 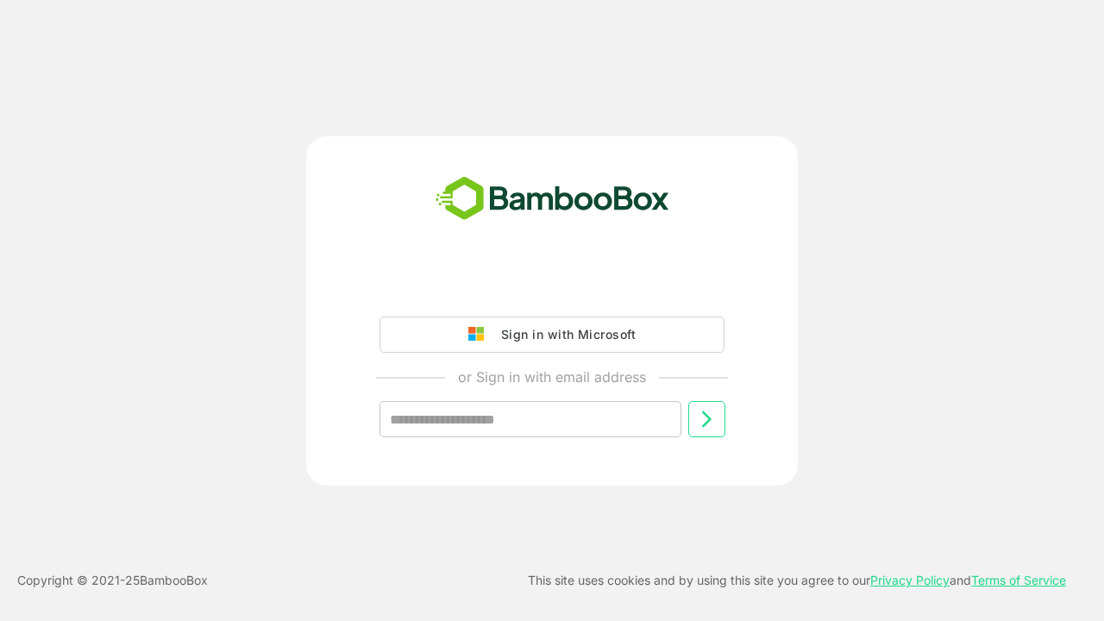 What do you see at coordinates (112, 580) in the screenshot?
I see `p: Copyright © 2021- 25 BambooBox` at bounding box center [112, 580].